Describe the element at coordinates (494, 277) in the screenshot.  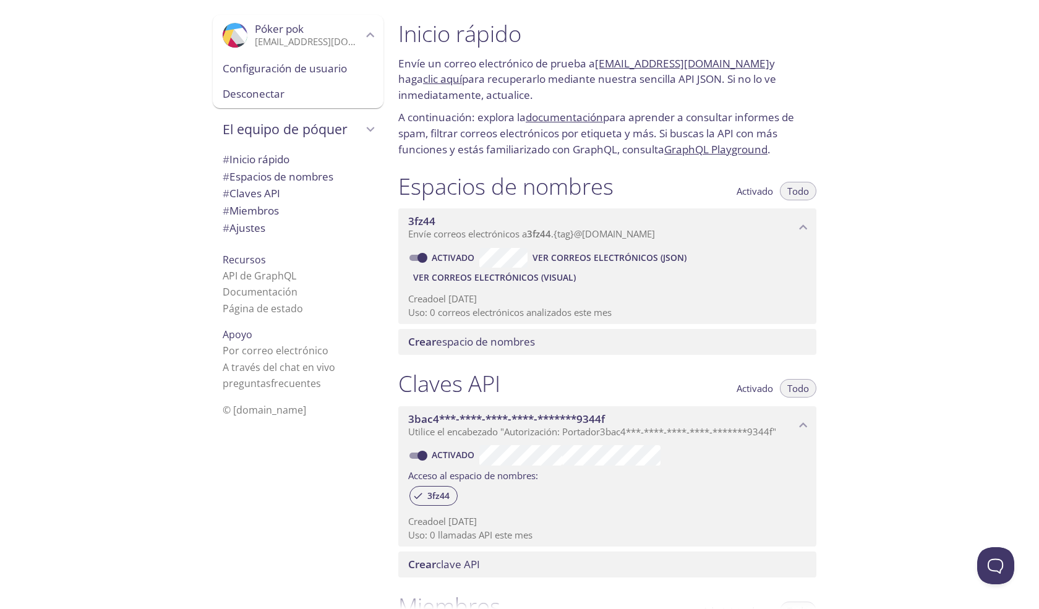
I see `font: Ver correos electrónicos (visual)` at that location.